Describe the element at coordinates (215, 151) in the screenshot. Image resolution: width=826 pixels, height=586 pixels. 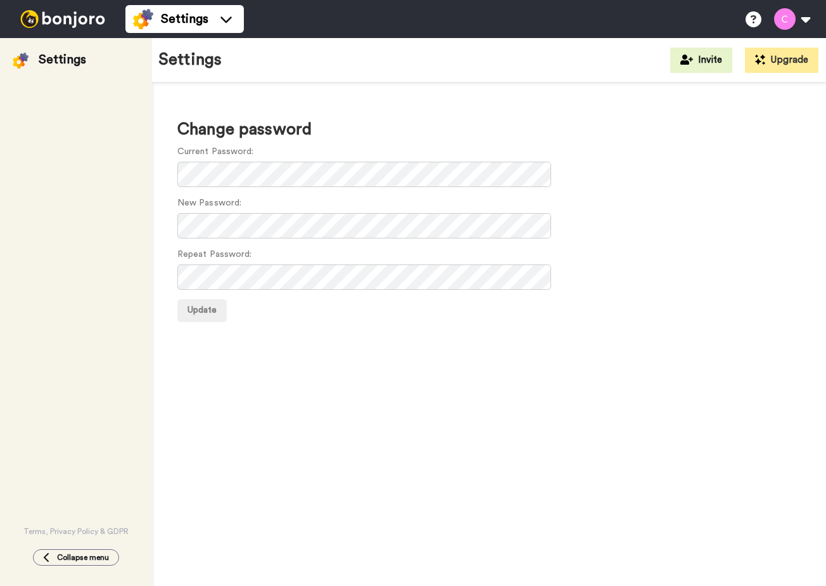
I see `label: Current Password:` at that location.